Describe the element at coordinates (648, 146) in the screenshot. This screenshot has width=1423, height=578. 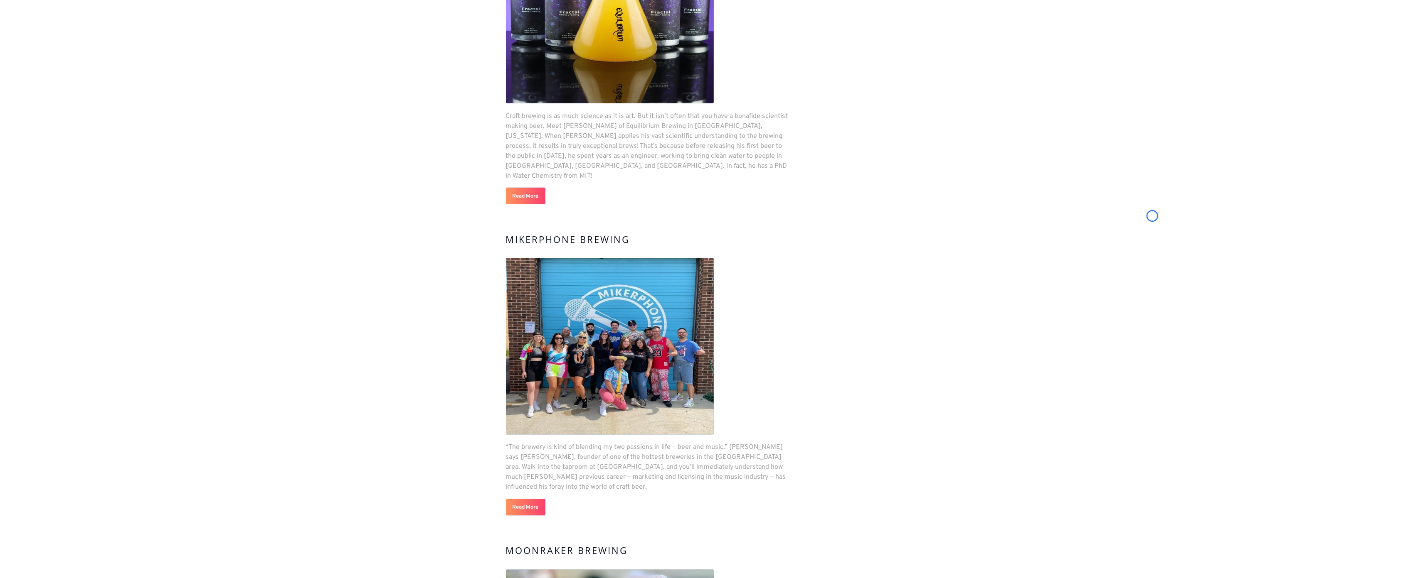
I see `p: Craft brewing is as much science as it is art. But it isn’t often that you have a bonafide scient...` at that location.